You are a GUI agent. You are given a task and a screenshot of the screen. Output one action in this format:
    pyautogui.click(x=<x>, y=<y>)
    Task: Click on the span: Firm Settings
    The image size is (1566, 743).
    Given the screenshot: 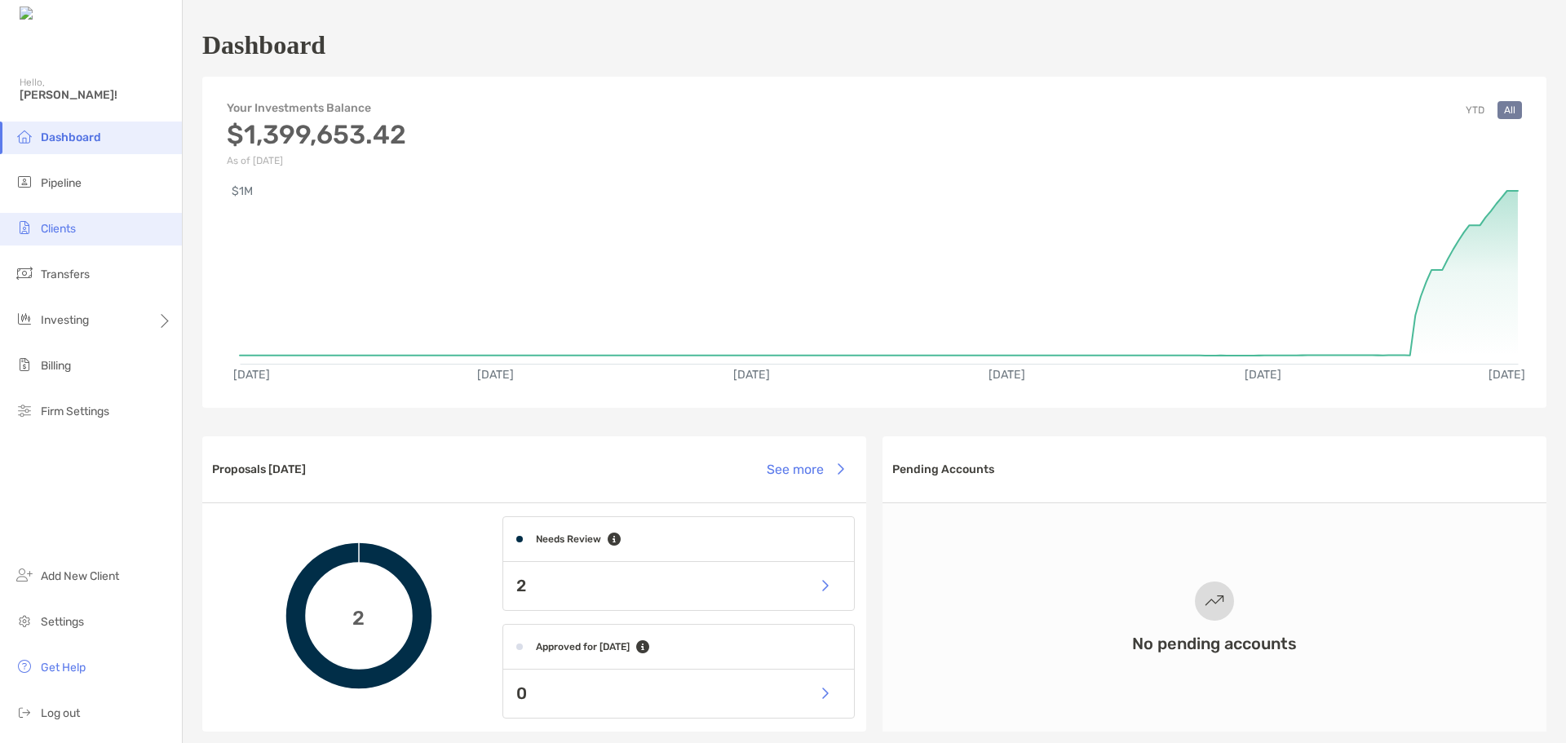 What is the action you would take?
    pyautogui.click(x=75, y=411)
    